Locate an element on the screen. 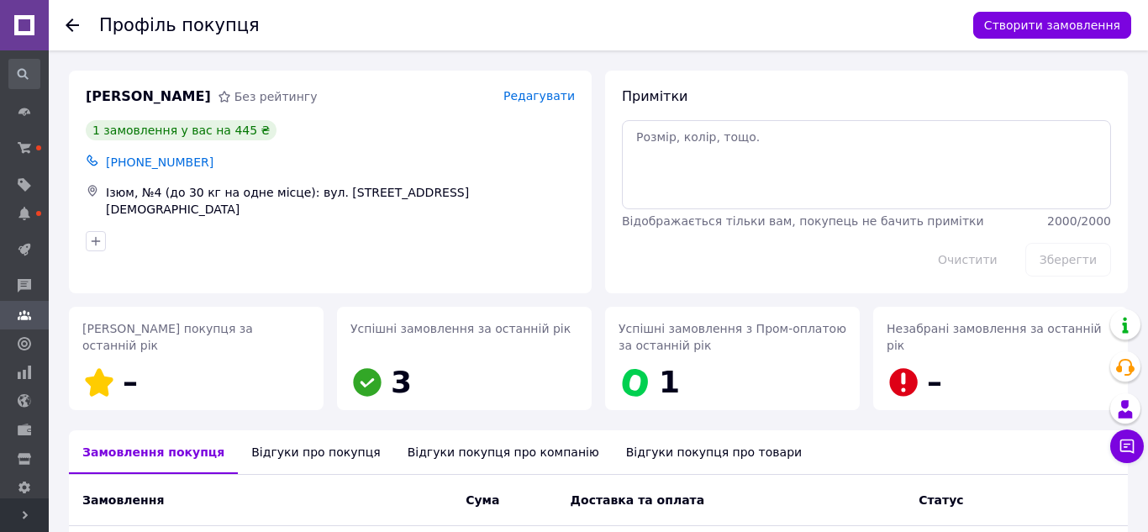 Image resolution: width=1148 pixels, height=532 pixels. h1: Профіль покупця is located at coordinates (179, 25).